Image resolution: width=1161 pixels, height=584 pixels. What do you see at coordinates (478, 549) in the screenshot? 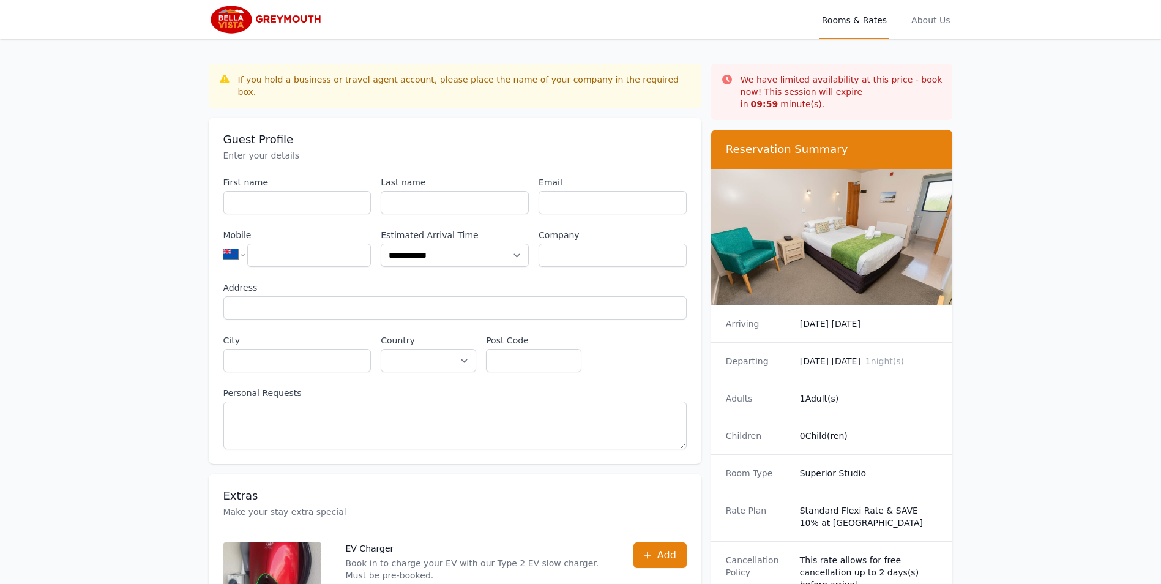
I see `p: EV Charger` at bounding box center [478, 549].